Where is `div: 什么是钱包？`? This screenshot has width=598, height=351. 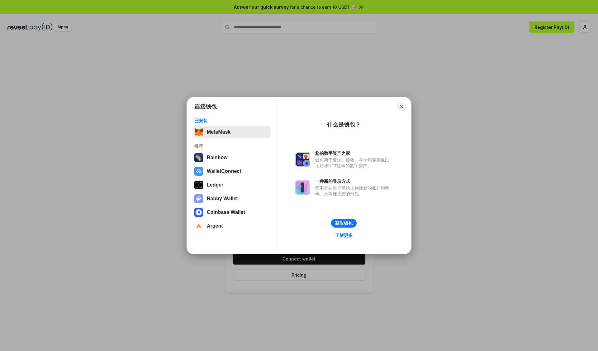
div: 什么是钱包？ is located at coordinates (344, 125).